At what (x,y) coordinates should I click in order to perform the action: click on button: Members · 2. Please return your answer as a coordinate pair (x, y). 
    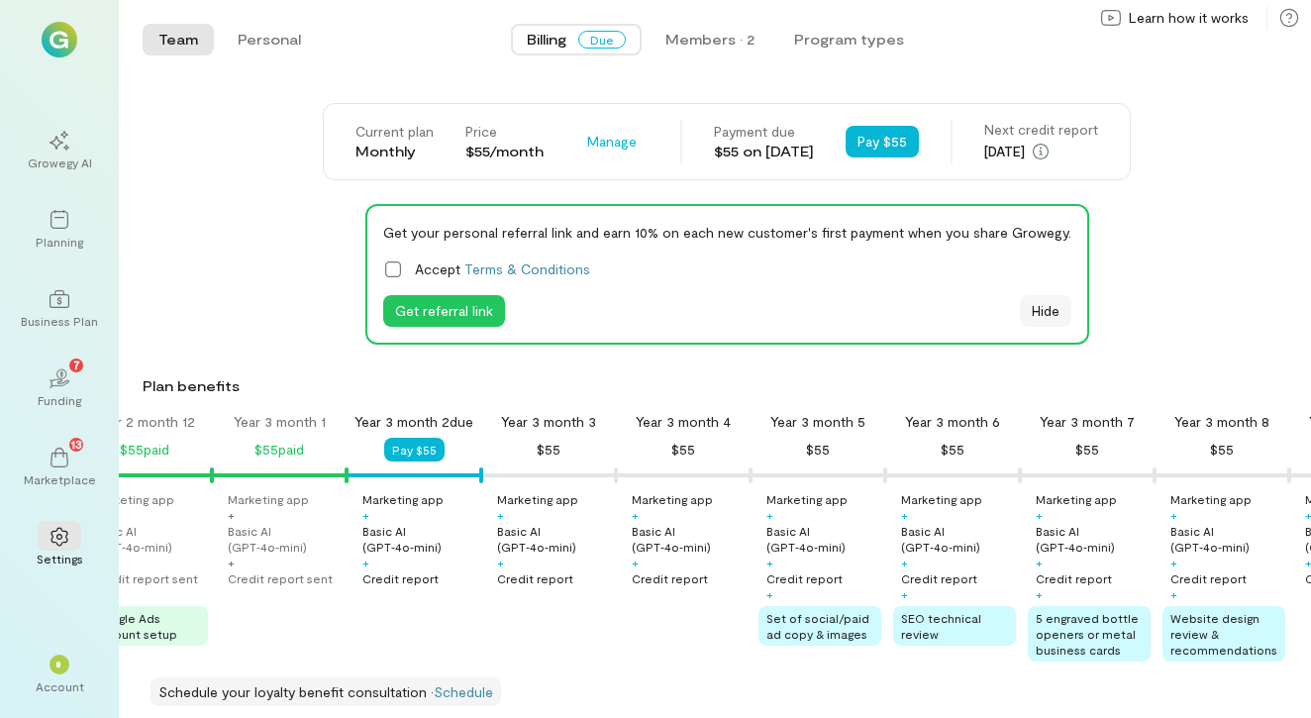
    Looking at the image, I should click on (710, 40).